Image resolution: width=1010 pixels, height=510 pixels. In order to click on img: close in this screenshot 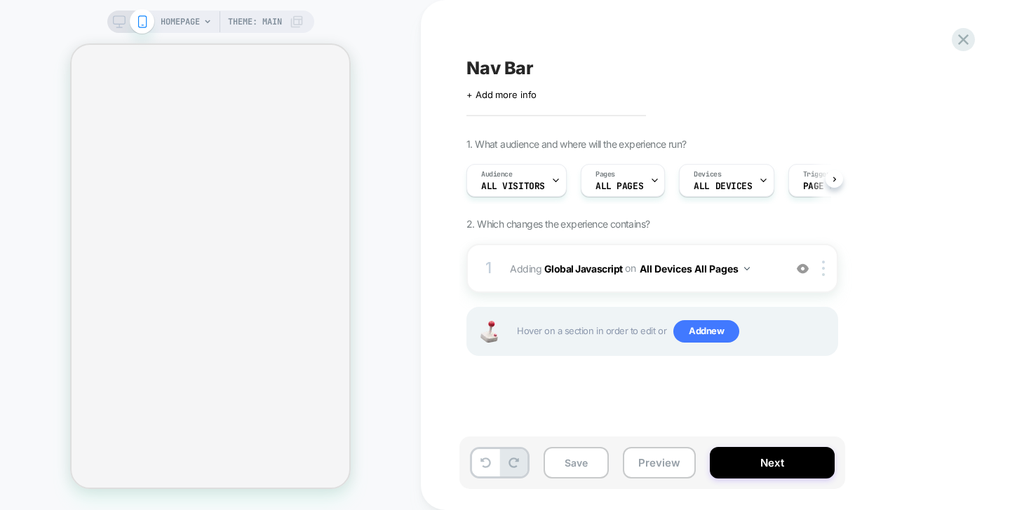, I will do `click(823, 269)`.